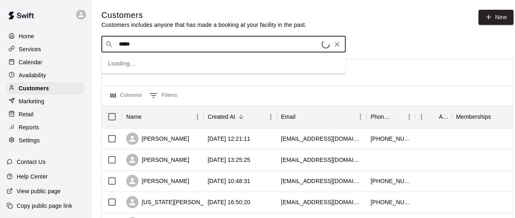  What do you see at coordinates (34, 88) in the screenshot?
I see `p: Customers` at bounding box center [34, 88].